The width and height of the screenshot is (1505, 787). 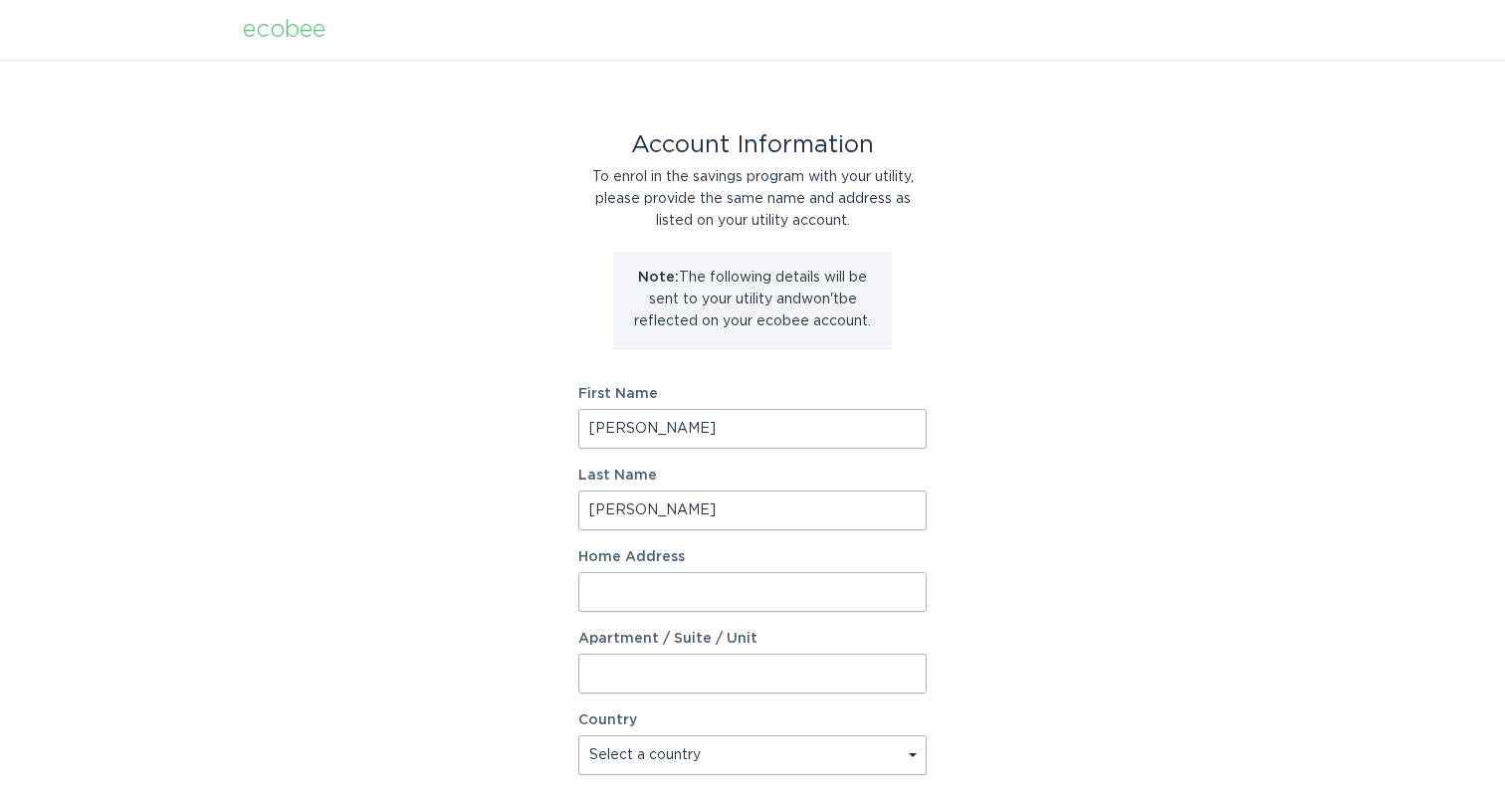 I want to click on div: Account Information, so click(x=753, y=145).